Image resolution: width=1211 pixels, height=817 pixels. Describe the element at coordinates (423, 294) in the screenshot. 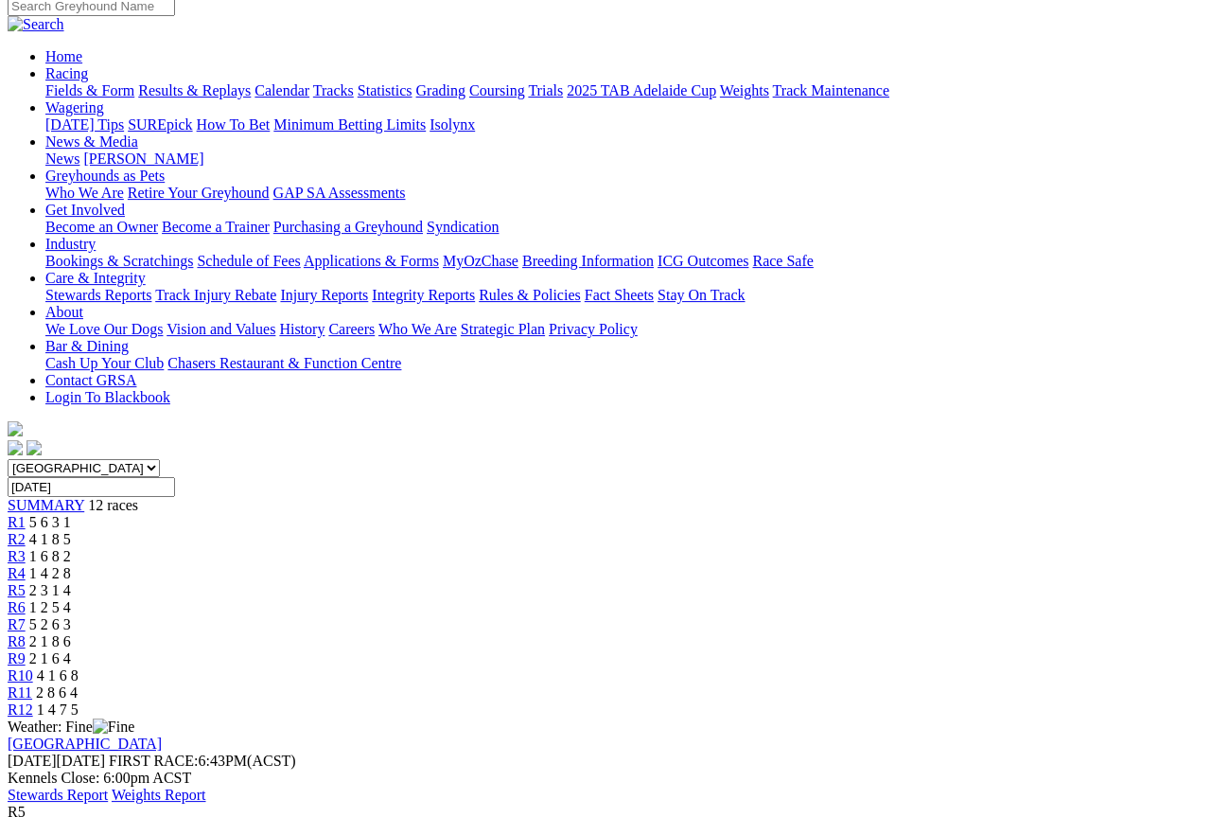

I see `a: Integrity Reports` at that location.